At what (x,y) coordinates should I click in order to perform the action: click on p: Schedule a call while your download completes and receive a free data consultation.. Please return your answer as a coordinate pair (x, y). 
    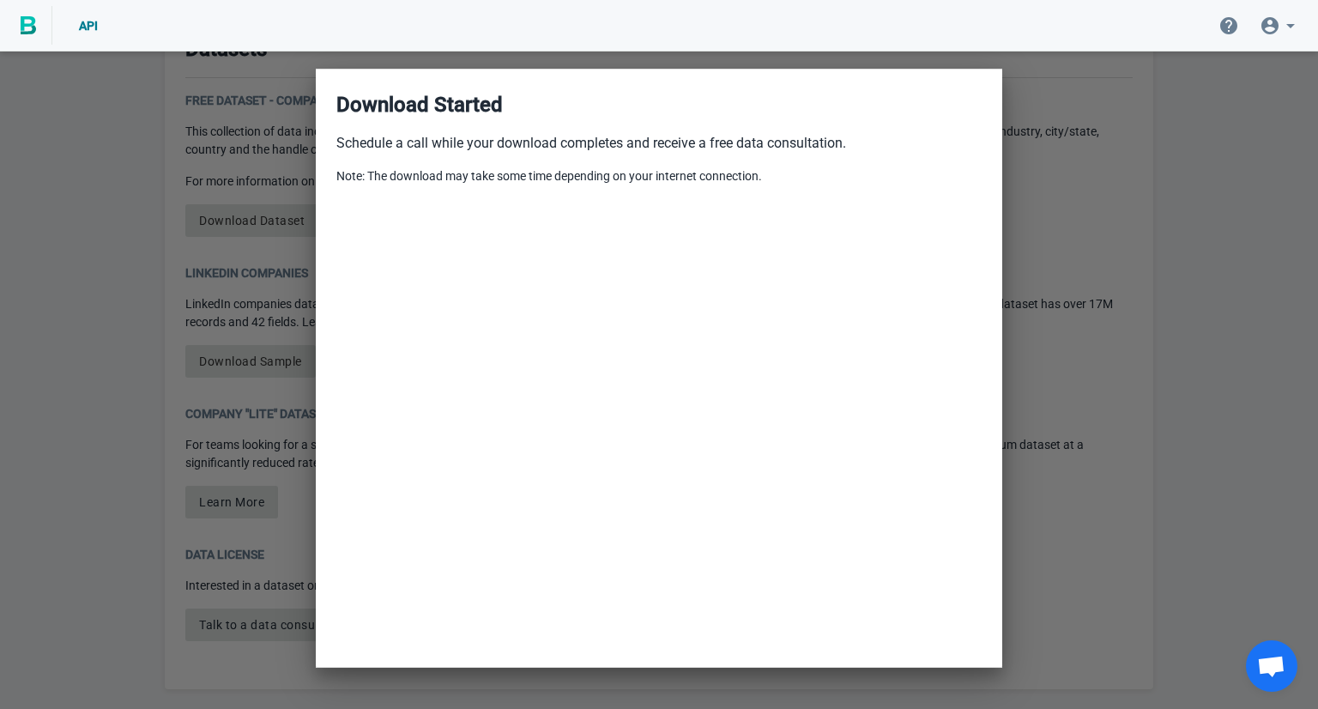
    Looking at the image, I should click on (659, 143).